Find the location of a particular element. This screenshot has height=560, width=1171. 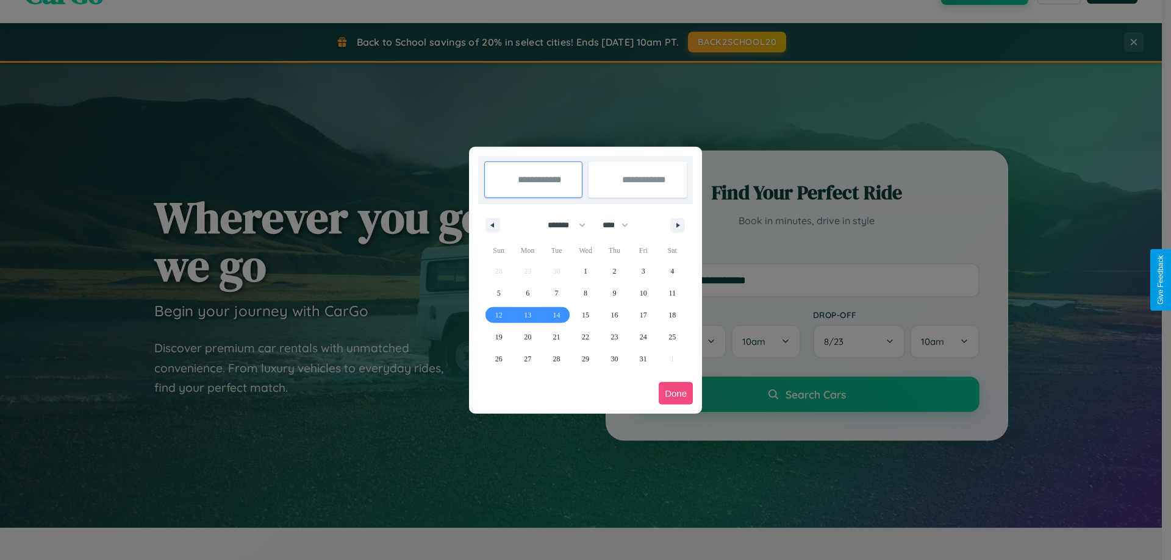

button: 25 is located at coordinates (672, 337).